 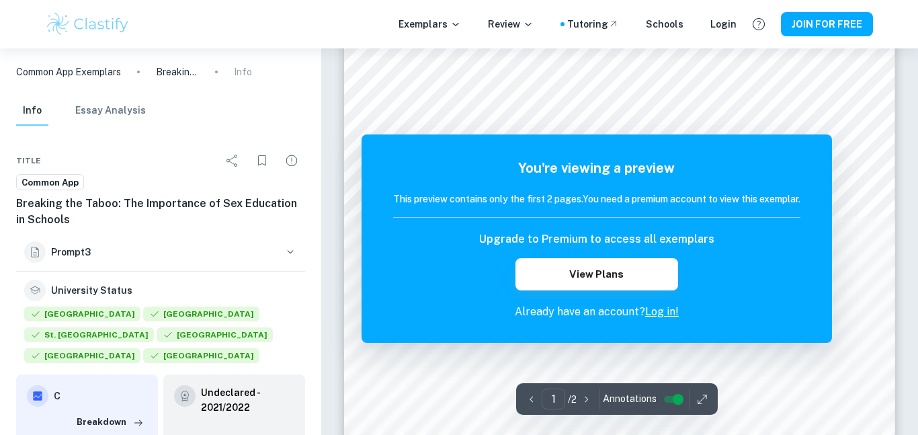 I want to click on p: Review, so click(x=511, y=24).